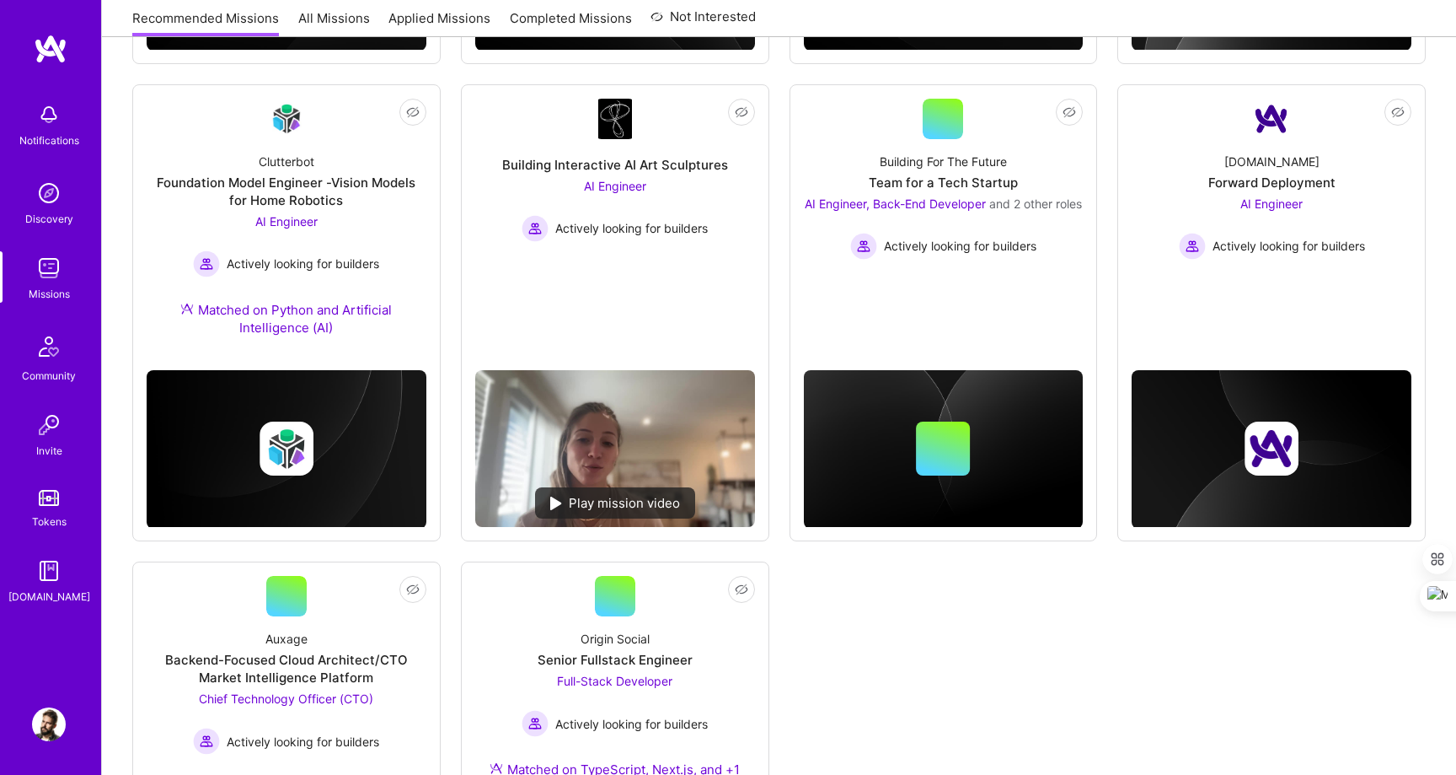 The width and height of the screenshot is (1456, 775). I want to click on img: Community, so click(49, 346).